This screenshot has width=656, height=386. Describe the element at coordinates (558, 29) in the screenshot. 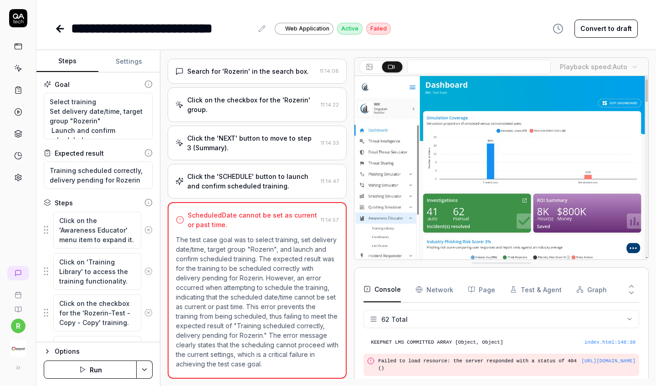

I see `button: View version history` at that location.